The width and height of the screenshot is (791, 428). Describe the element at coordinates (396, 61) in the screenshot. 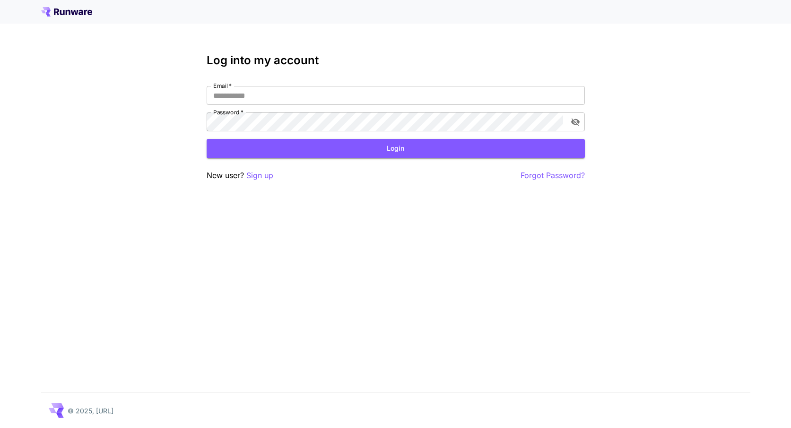

I see `h3: Log into my account` at that location.